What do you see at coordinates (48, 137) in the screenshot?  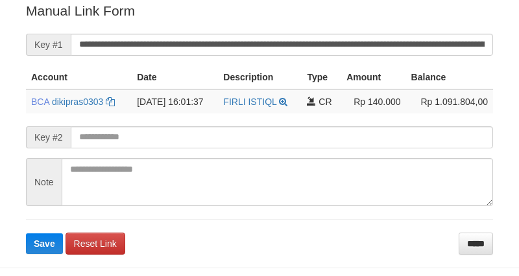 I see `span: Key #2` at bounding box center [48, 137].